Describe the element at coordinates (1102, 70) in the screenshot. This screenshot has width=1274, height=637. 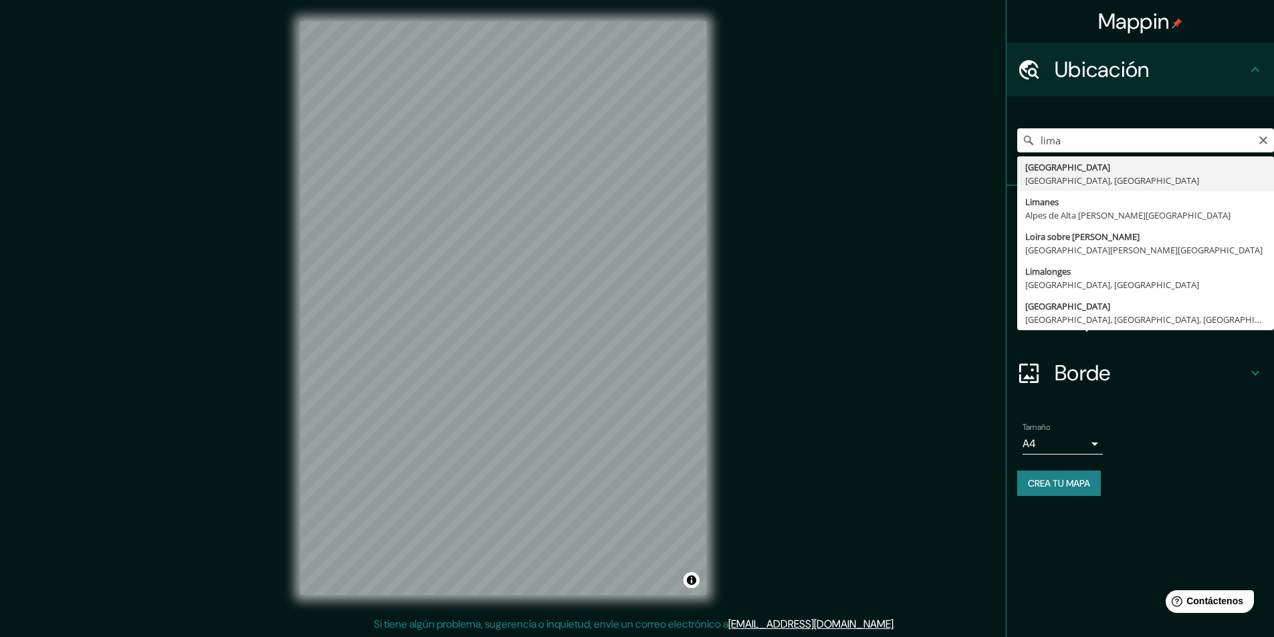
I see `font: Ubicación` at that location.